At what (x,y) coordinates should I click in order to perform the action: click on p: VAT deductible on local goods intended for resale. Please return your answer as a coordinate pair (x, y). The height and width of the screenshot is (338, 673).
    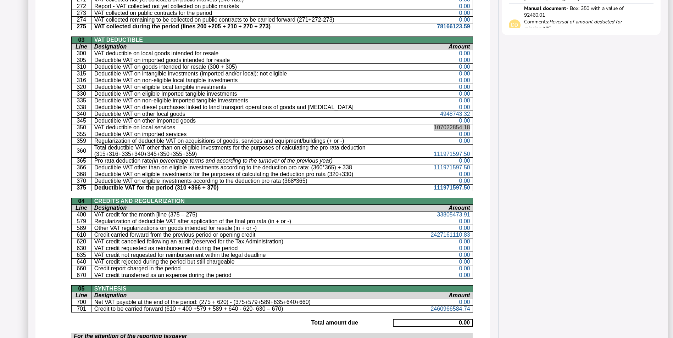
    Looking at the image, I should click on (243, 54).